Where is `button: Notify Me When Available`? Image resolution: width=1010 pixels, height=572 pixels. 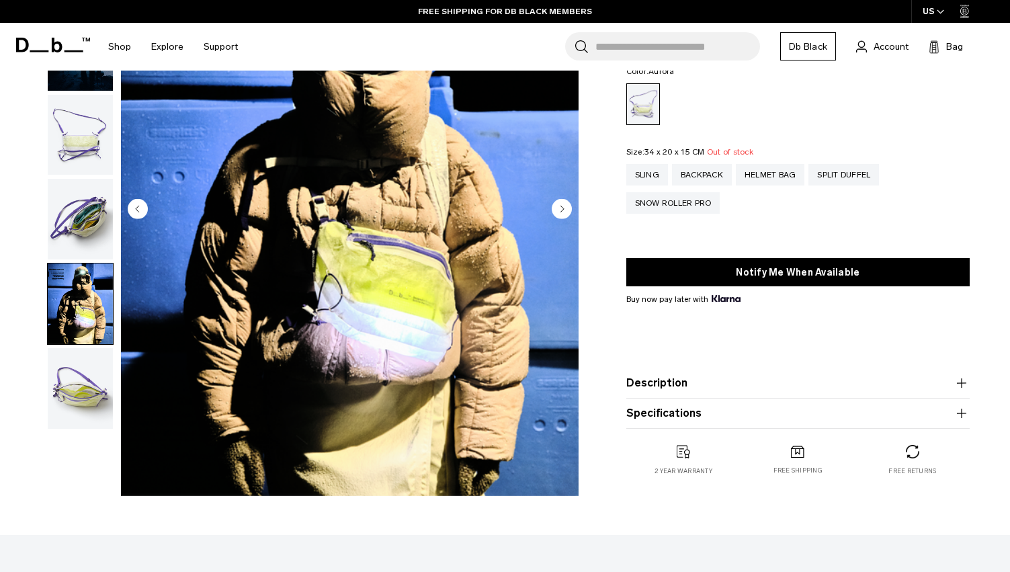
button: Notify Me When Available is located at coordinates (797, 272).